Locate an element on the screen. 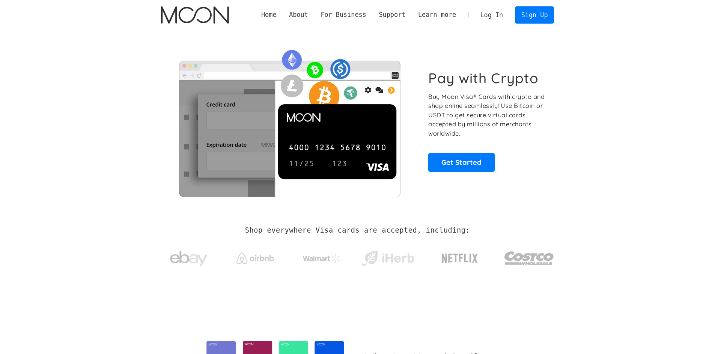  img: iHerb is located at coordinates (388, 259).